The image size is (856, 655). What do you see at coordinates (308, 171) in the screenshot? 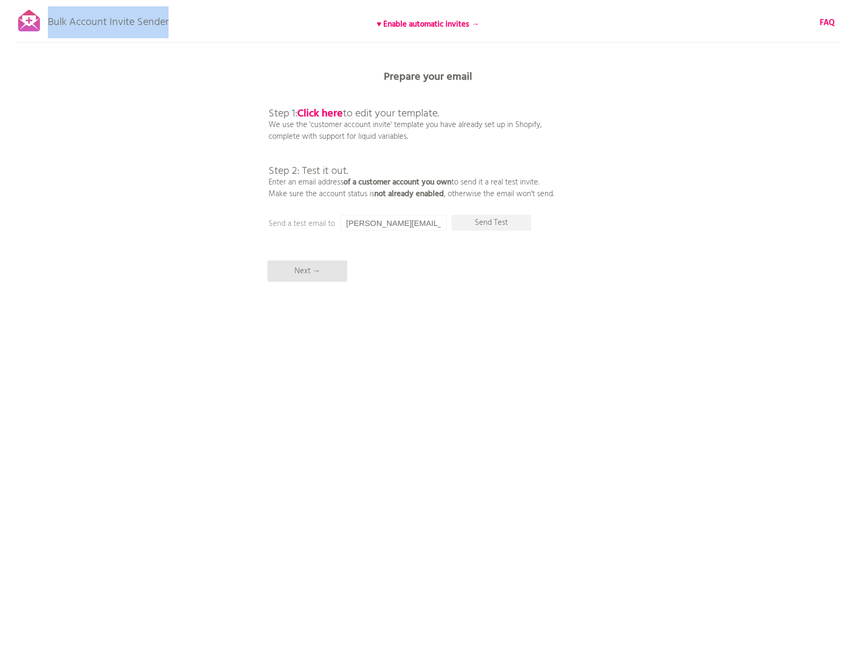
I see `span: Step 2: Test it out.` at bounding box center [308, 171].